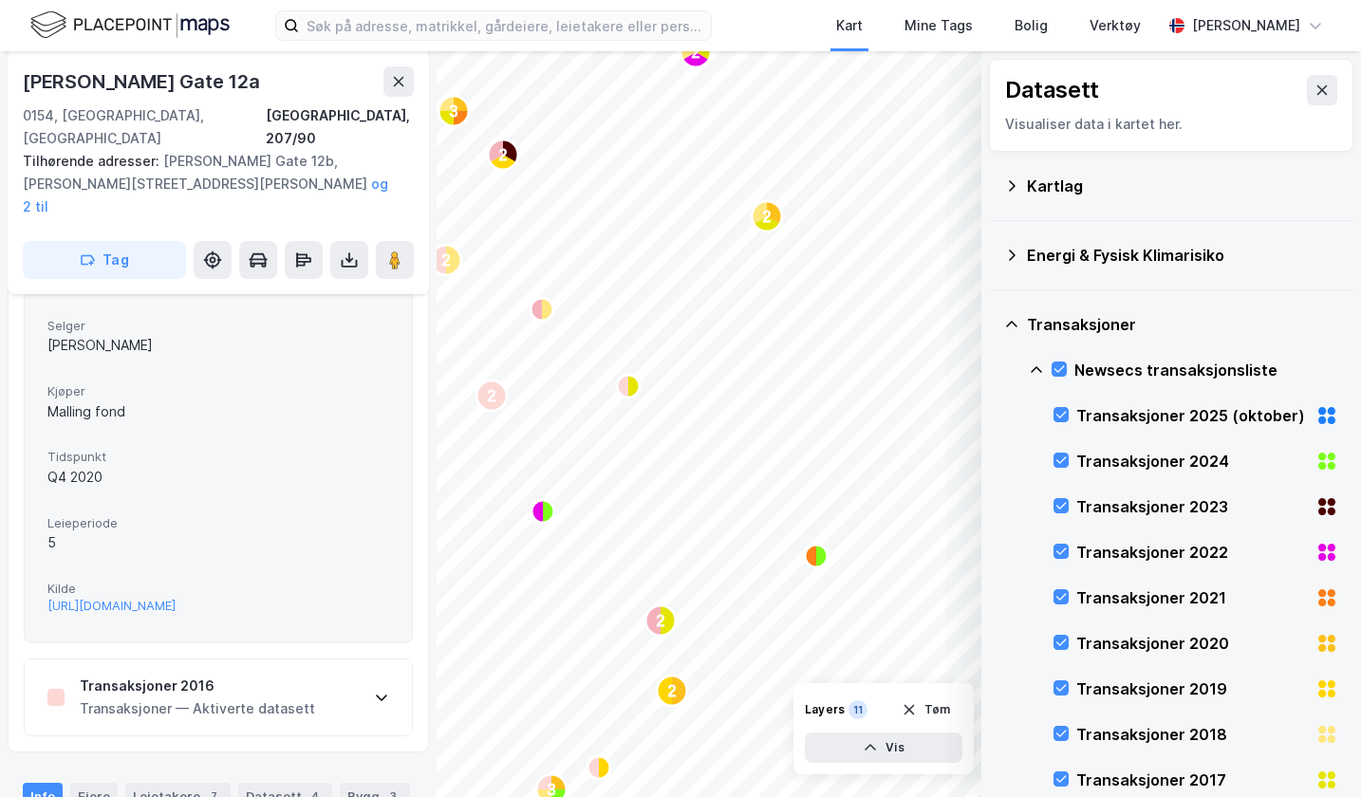  Describe the element at coordinates (1171, 124) in the screenshot. I see `div: Visualiser data i kartet her.` at that location.